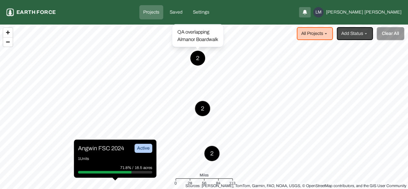 The width and height of the screenshot is (408, 189). I want to click on div: QA overlapping, so click(198, 32).